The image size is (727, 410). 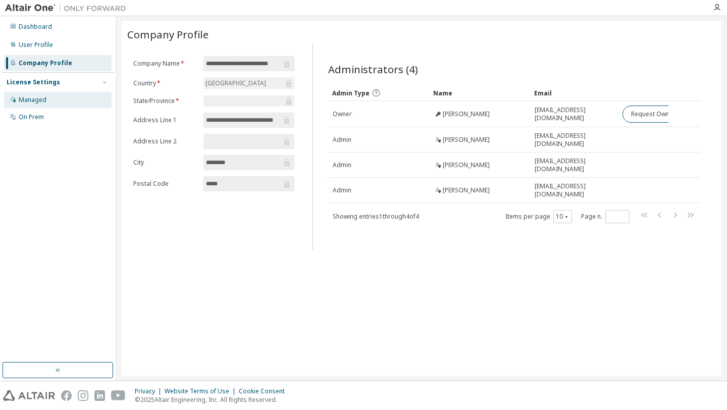 I want to click on button: Request Owner Change, so click(x=665, y=114).